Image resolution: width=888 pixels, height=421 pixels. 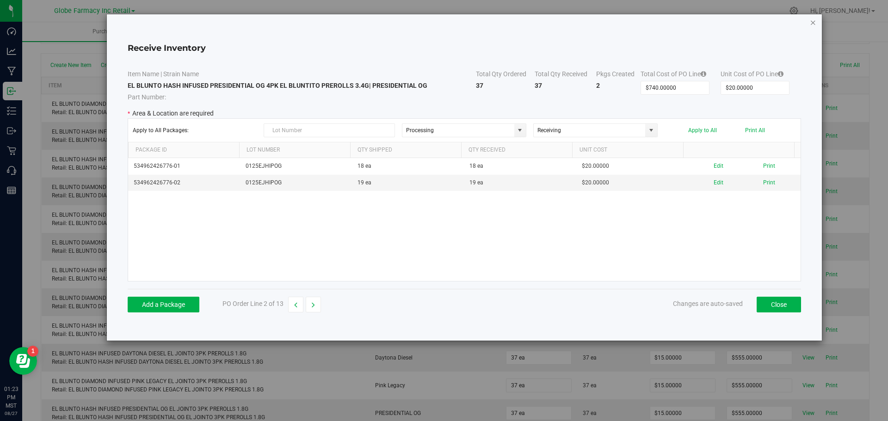 What do you see at coordinates (406, 150) in the screenshot?
I see `th: Qty Shipped` at bounding box center [406, 150].